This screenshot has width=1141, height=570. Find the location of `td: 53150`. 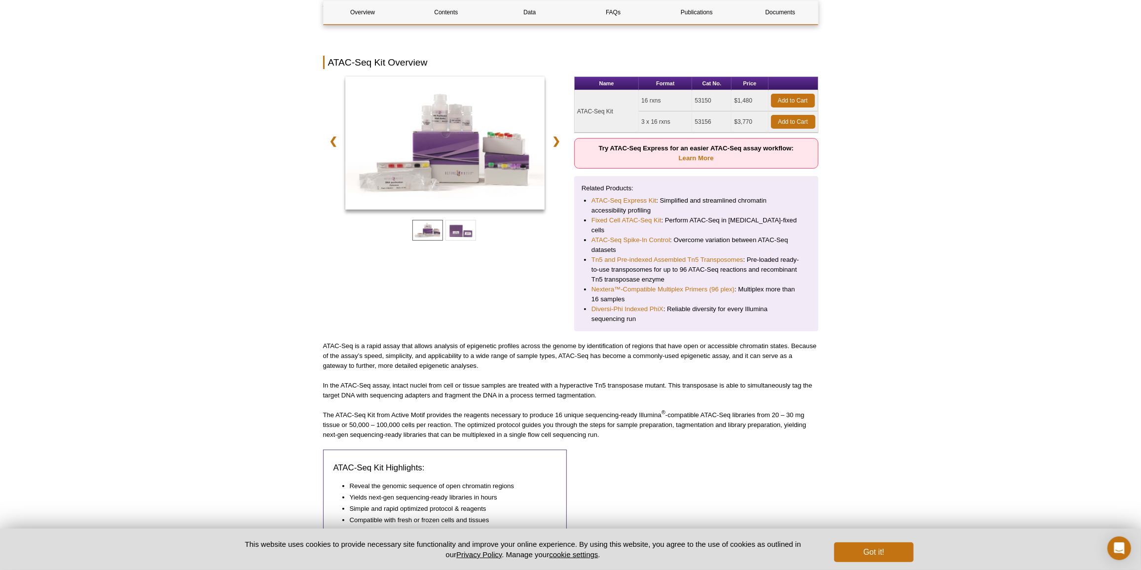

td: 53150 is located at coordinates (712, 101).